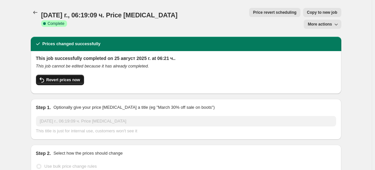 The width and height of the screenshot is (375, 170). I want to click on span: Copy to new job, so click(322, 12).